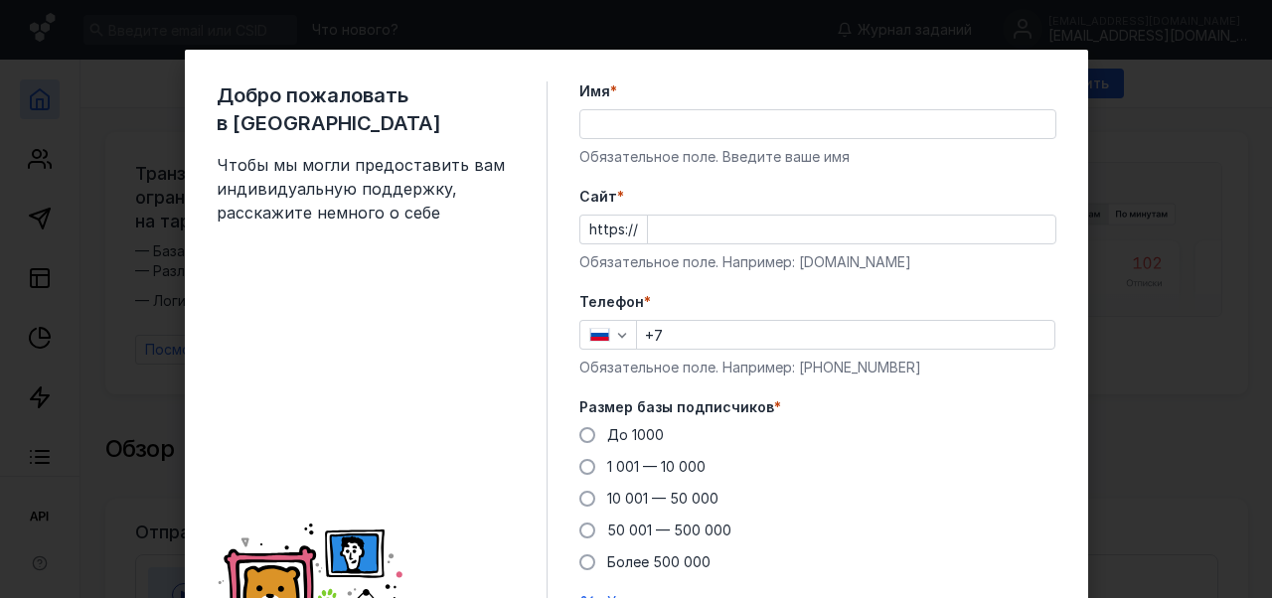  Describe the element at coordinates (598, 197) in the screenshot. I see `span: Cайт` at that location.